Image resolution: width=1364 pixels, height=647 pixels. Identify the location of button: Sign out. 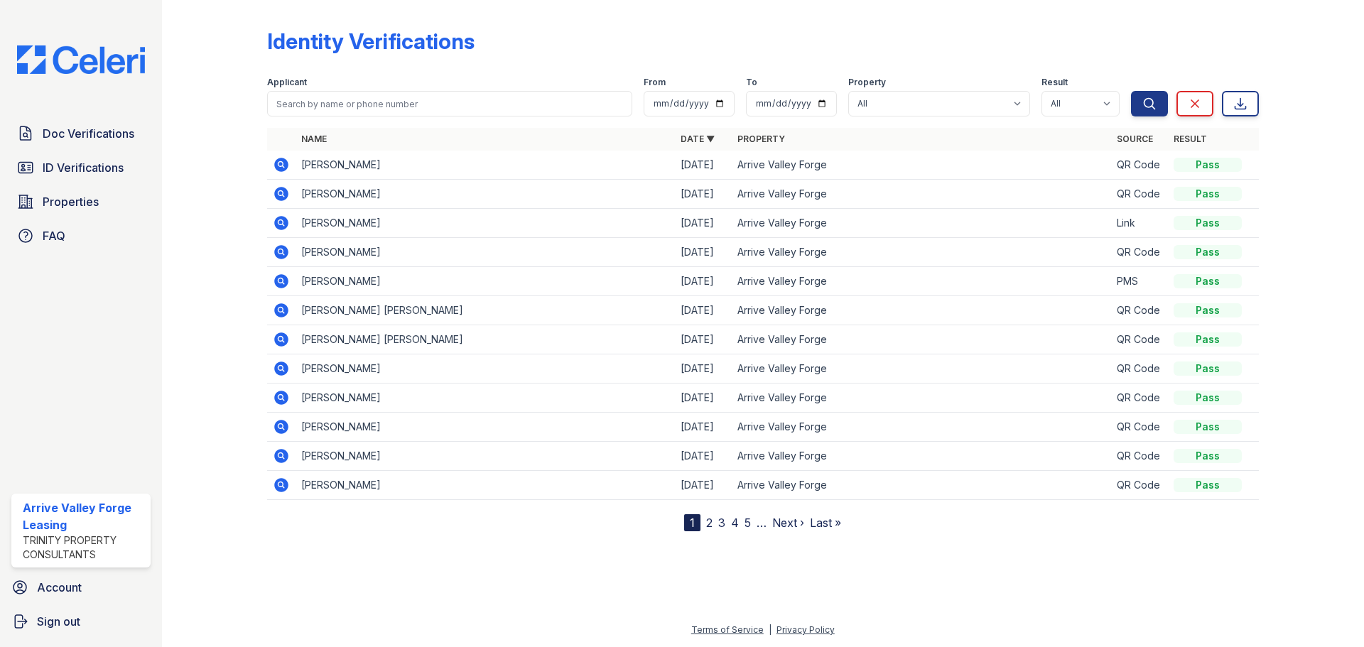
(81, 621).